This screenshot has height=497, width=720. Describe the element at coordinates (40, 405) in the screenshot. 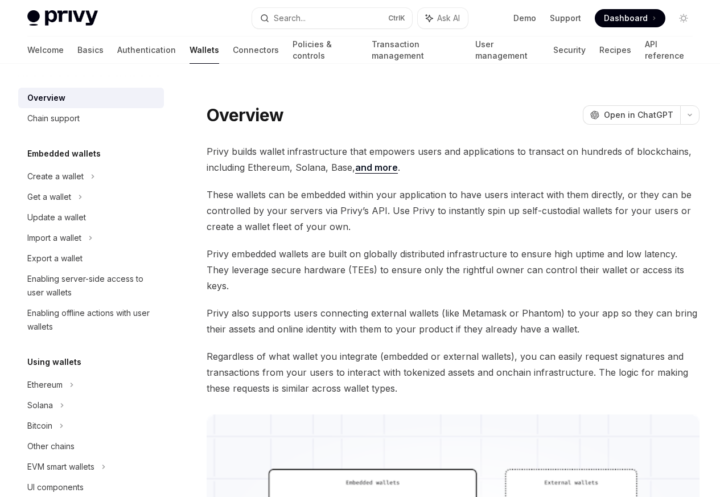

I see `div: Solana` at that location.